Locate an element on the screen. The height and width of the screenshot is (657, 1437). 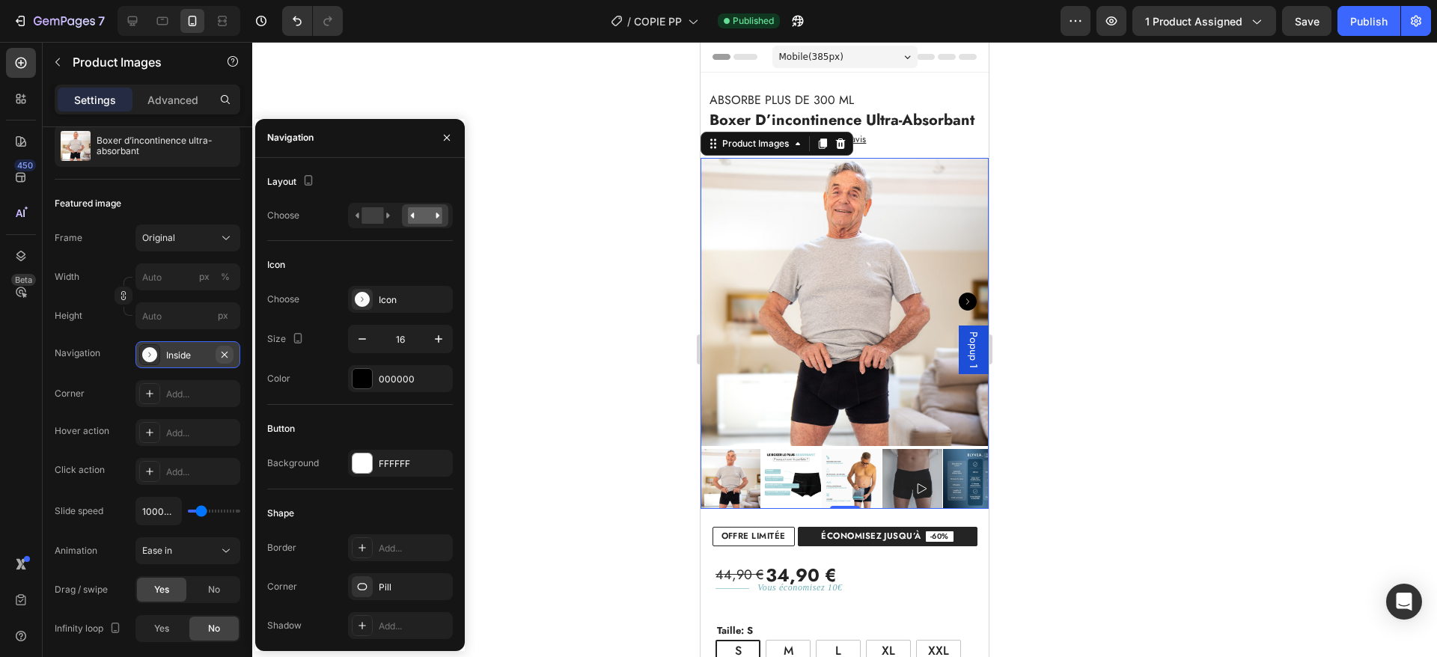
span: ÉCONOMISEZ JUSQU’À is located at coordinates (170, 495).